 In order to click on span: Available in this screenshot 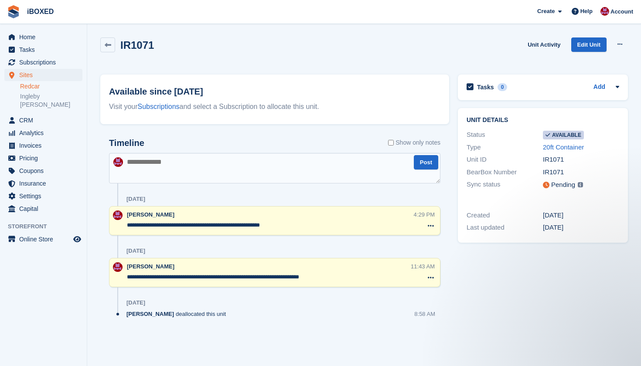, I will do `click(563, 135)`.